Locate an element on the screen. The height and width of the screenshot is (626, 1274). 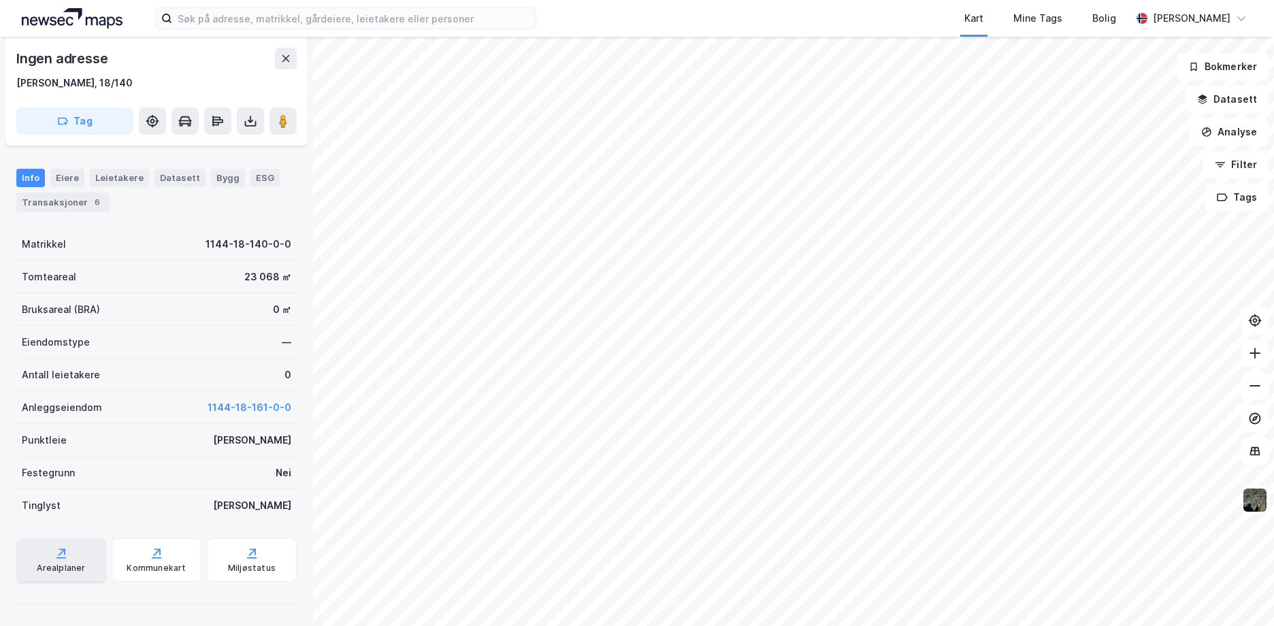
div: Ingen adresse is located at coordinates (63, 59).